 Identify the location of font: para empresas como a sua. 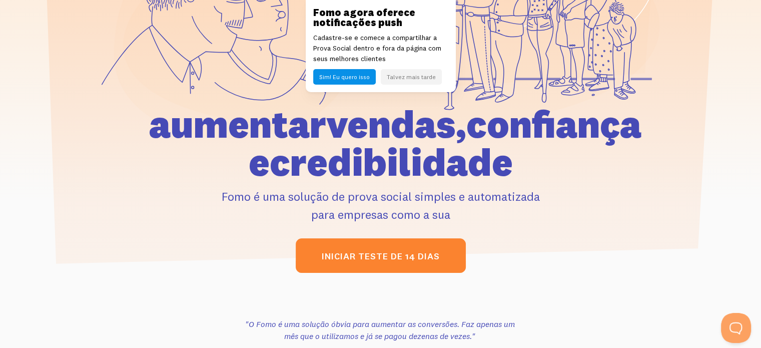
(381, 214).